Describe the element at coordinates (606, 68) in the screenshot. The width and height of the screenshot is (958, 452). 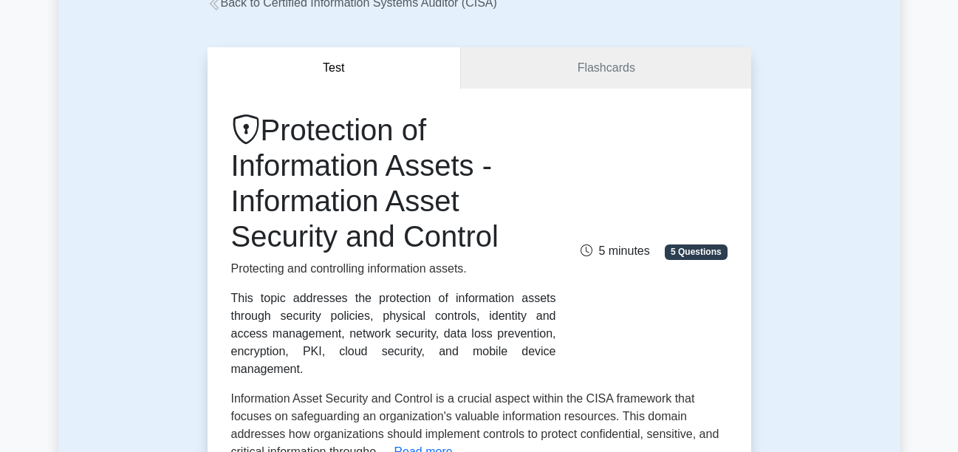
I see `a: Flashcards` at that location.